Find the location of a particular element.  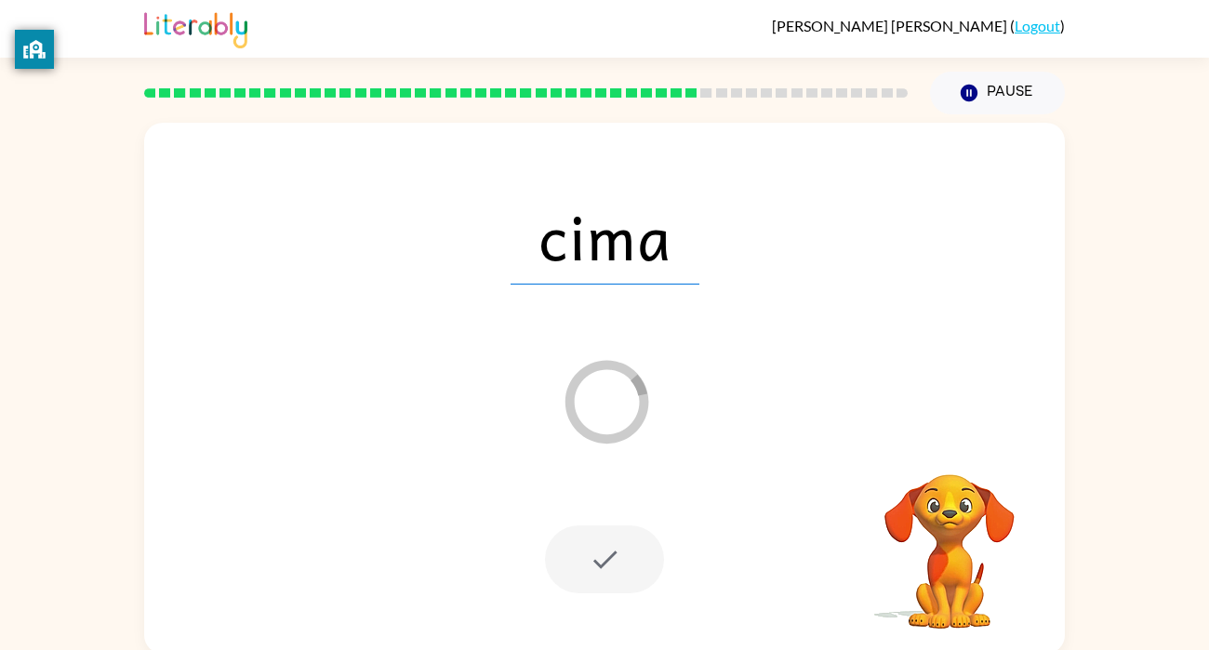

button: Pause is located at coordinates (997, 93).